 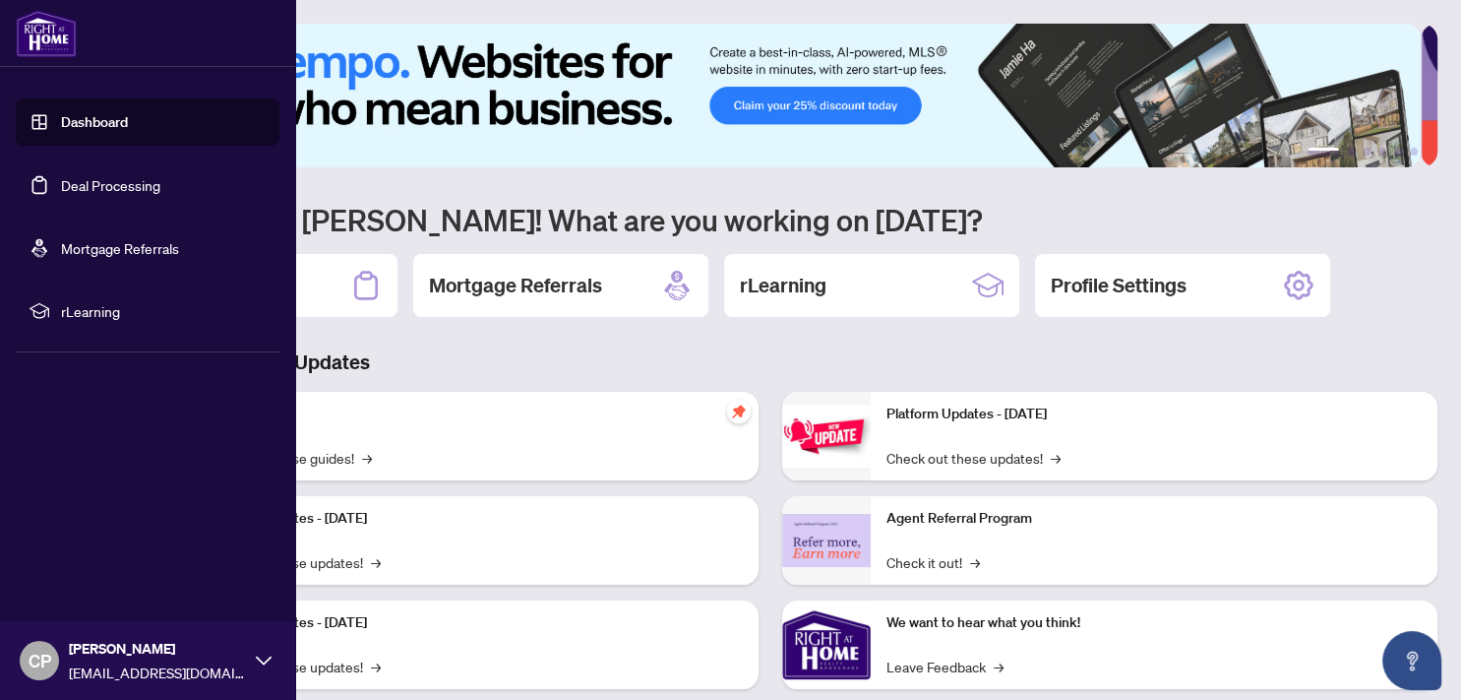 I want to click on p: Agent Referral Program, so click(x=1154, y=519).